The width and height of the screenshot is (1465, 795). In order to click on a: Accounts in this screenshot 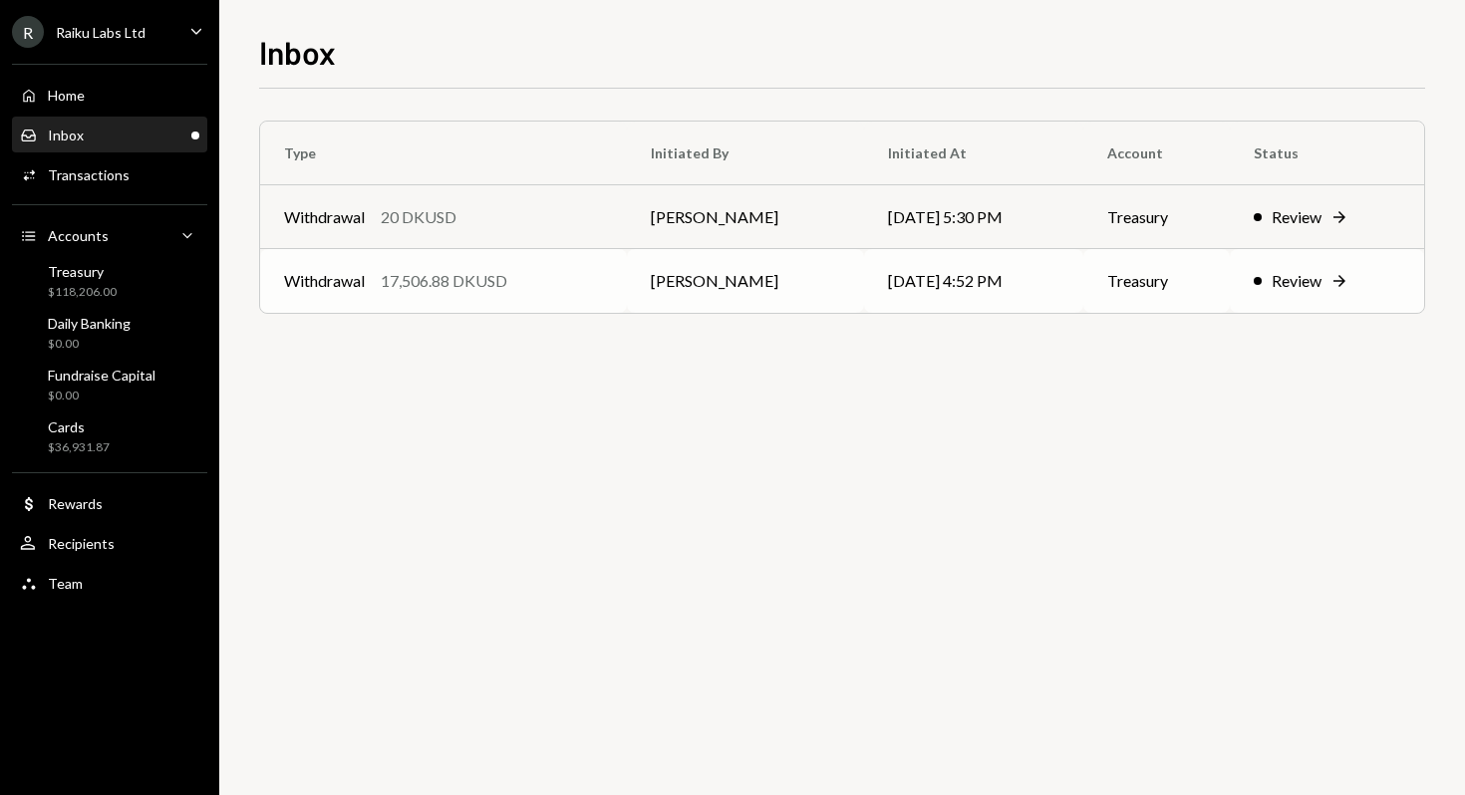, I will do `click(110, 235)`.